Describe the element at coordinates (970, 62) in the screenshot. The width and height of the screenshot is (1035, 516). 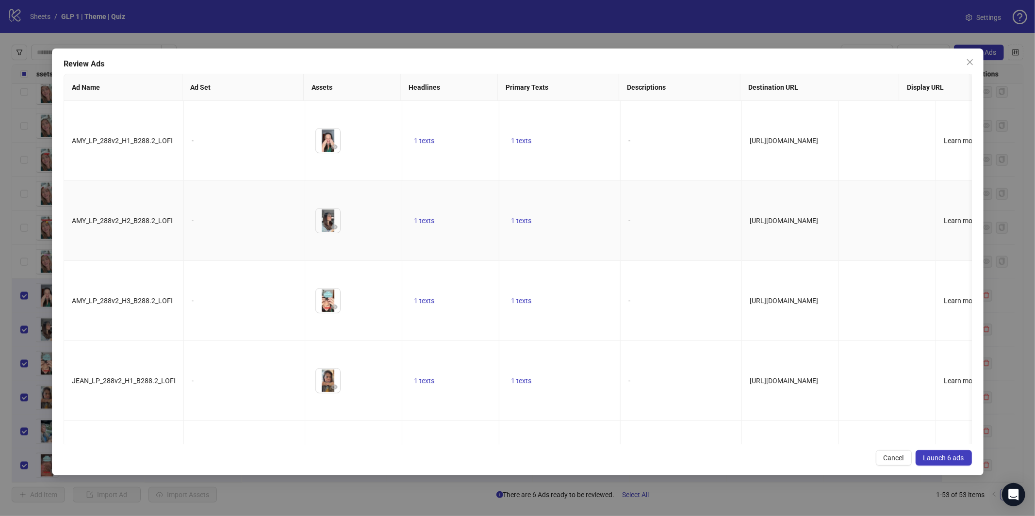
I see `button: Close` at that location.